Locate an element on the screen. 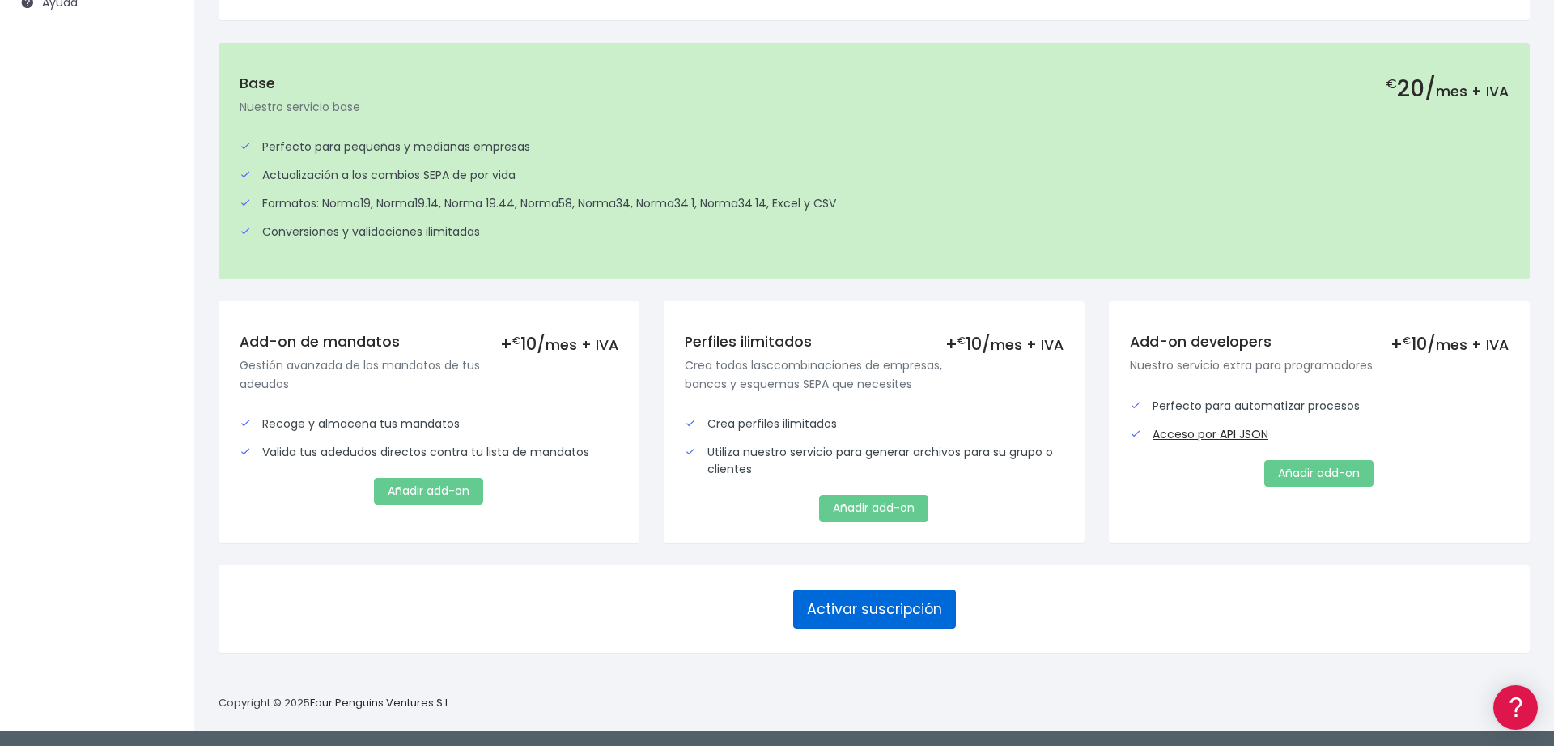 This screenshot has height=746, width=1554. p: Gestión avanzada de los mandatos de tus adeudos is located at coordinates (429, 374).